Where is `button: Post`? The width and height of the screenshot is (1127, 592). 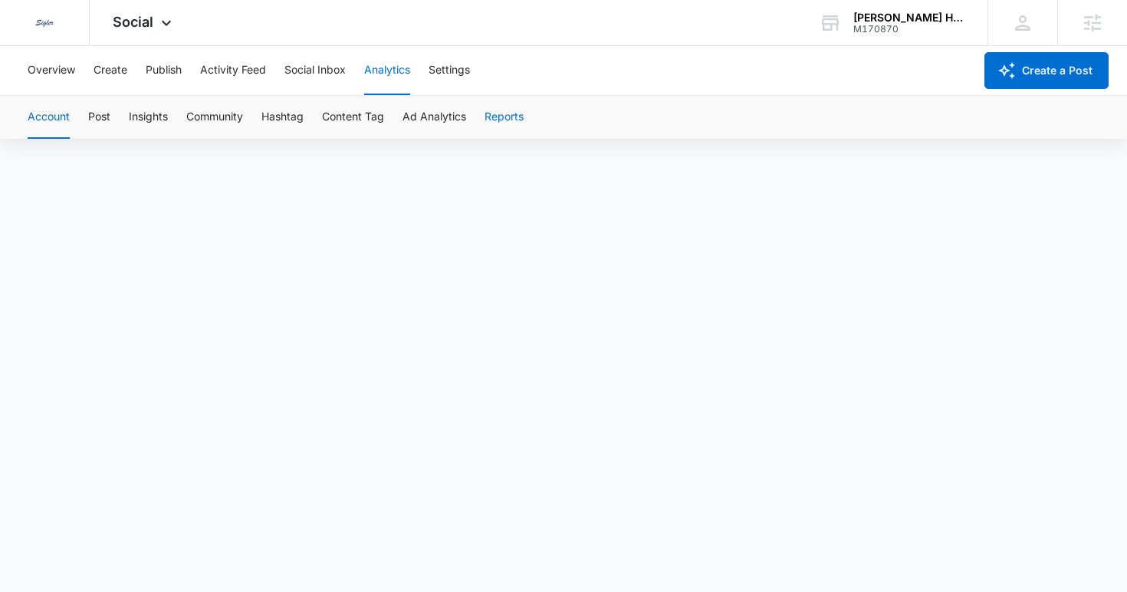 button: Post is located at coordinates (99, 117).